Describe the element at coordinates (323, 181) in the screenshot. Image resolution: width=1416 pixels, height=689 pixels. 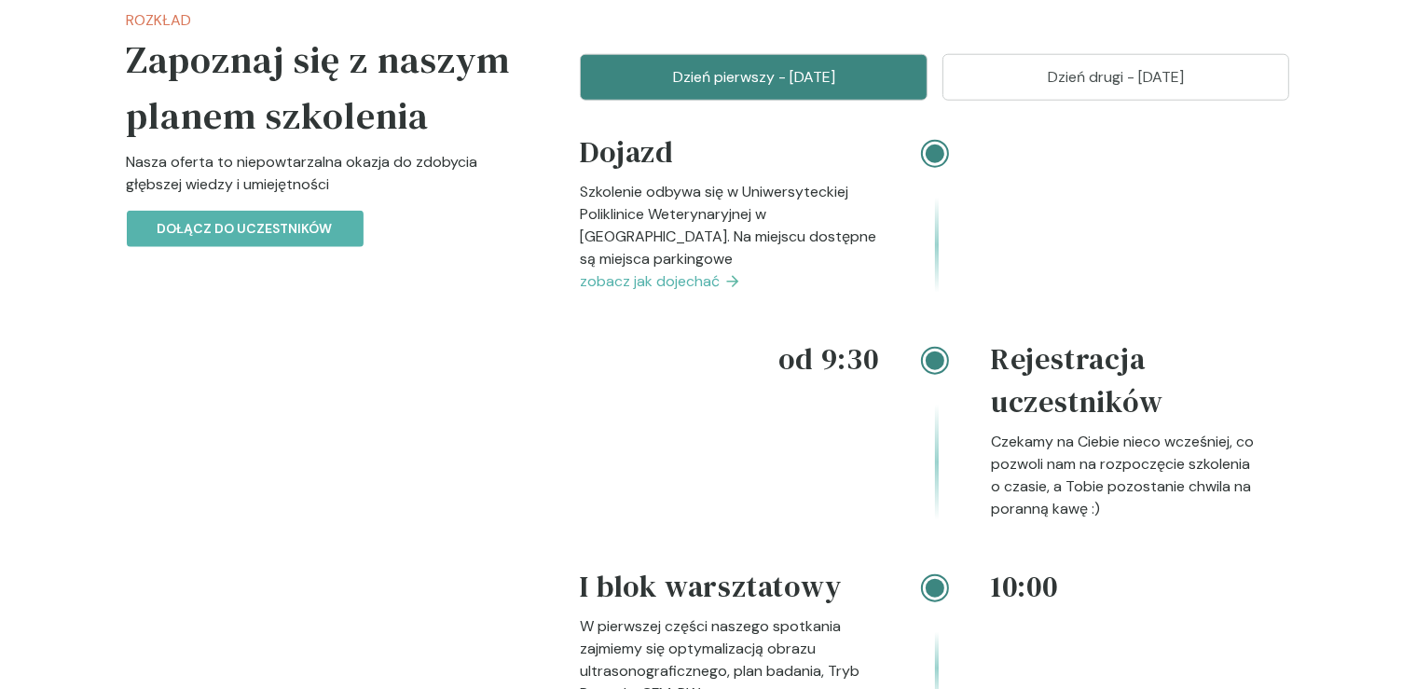
I see `p: Nasza oferta to niepowtarzalna okazja do zdobycia głębszej wiedzy i umiejętności` at that location.